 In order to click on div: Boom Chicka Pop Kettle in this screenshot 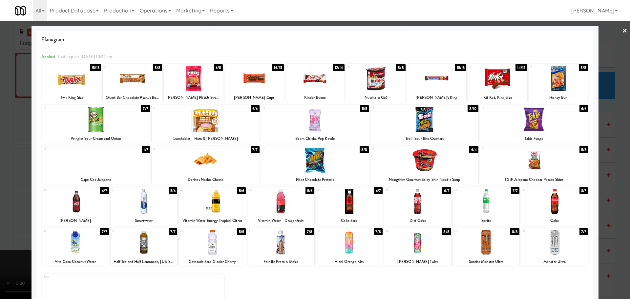, I will do `click(315, 138)`.